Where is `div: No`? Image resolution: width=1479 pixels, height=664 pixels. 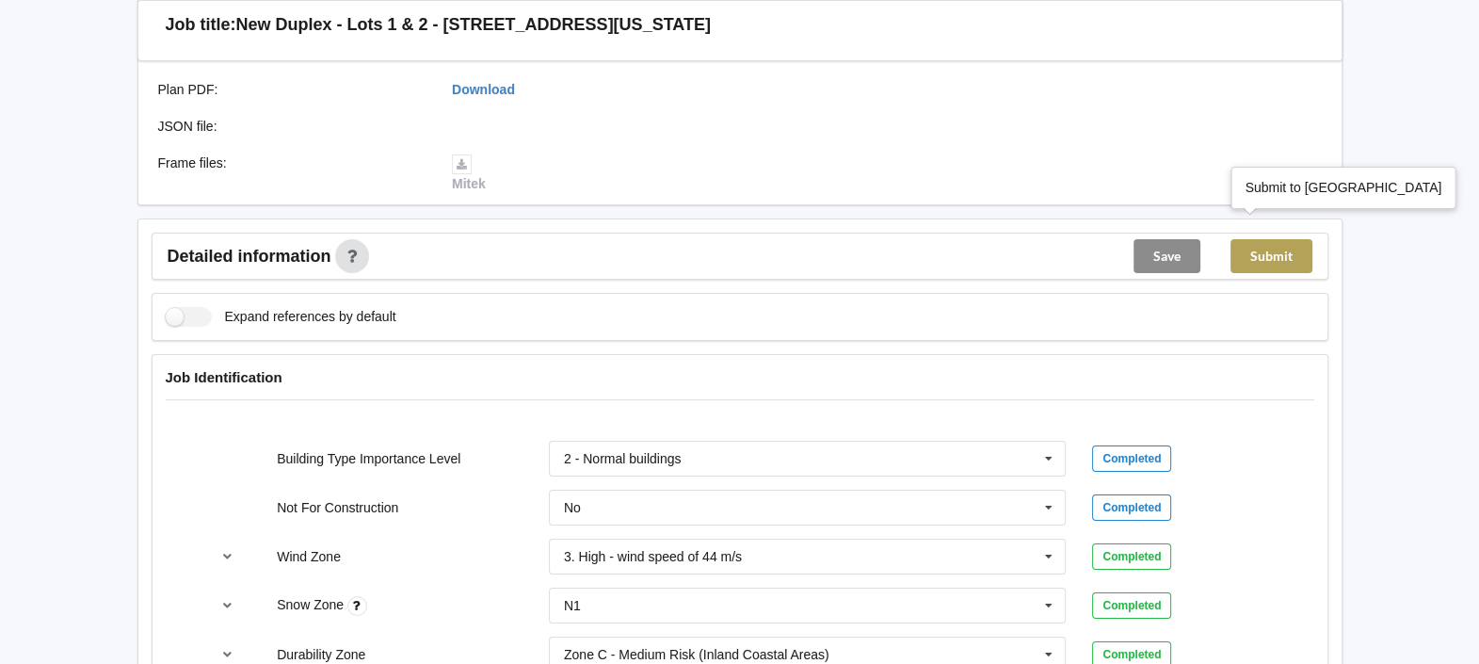
div: No is located at coordinates (572, 507).